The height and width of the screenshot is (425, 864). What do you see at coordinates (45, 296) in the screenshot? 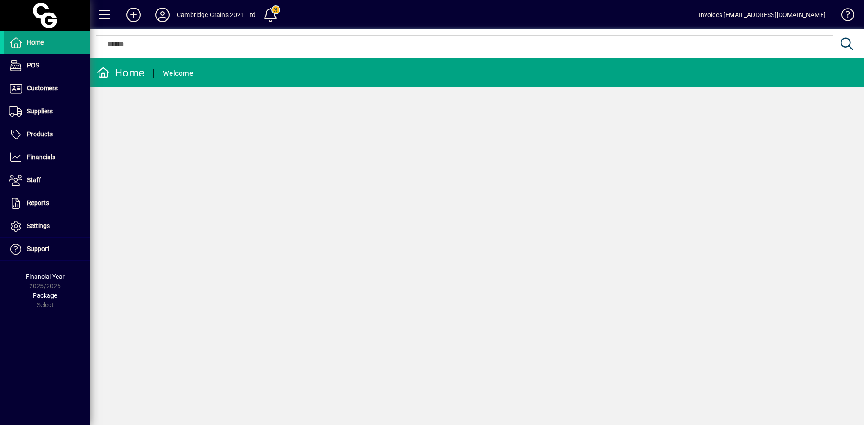
I see `span: Package` at bounding box center [45, 296].